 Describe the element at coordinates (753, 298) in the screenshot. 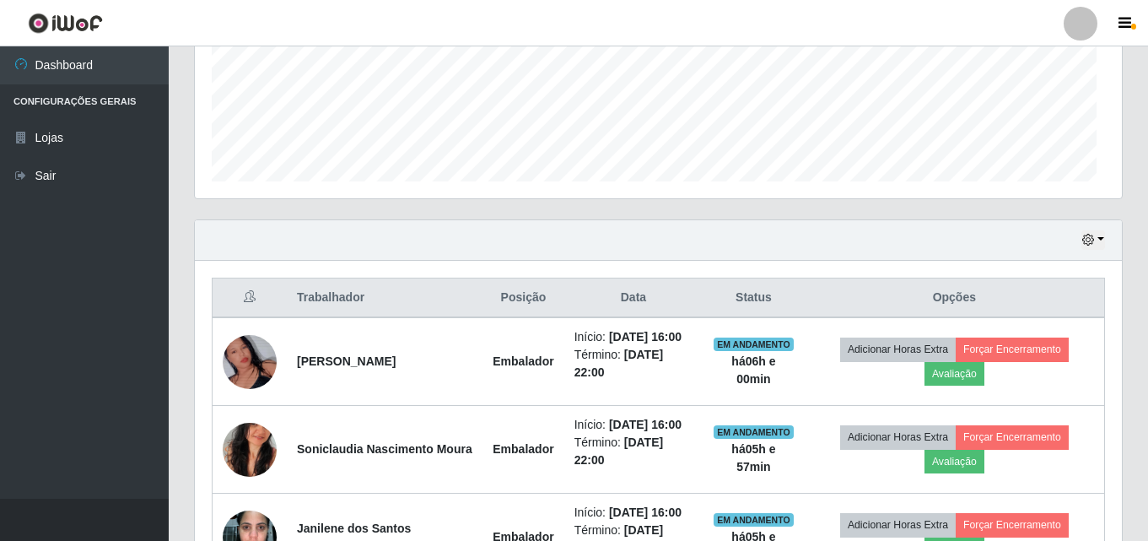

I see `th: Status` at that location.